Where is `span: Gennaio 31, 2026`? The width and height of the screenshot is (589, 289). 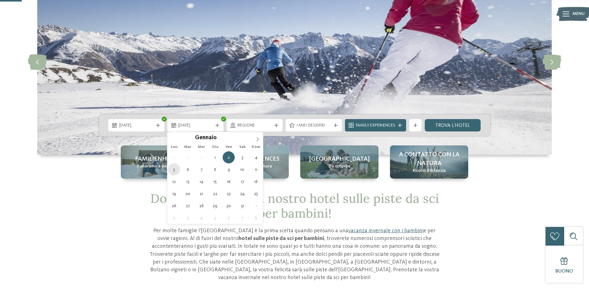 span: Gennaio 31, 2026 is located at coordinates (242, 206).